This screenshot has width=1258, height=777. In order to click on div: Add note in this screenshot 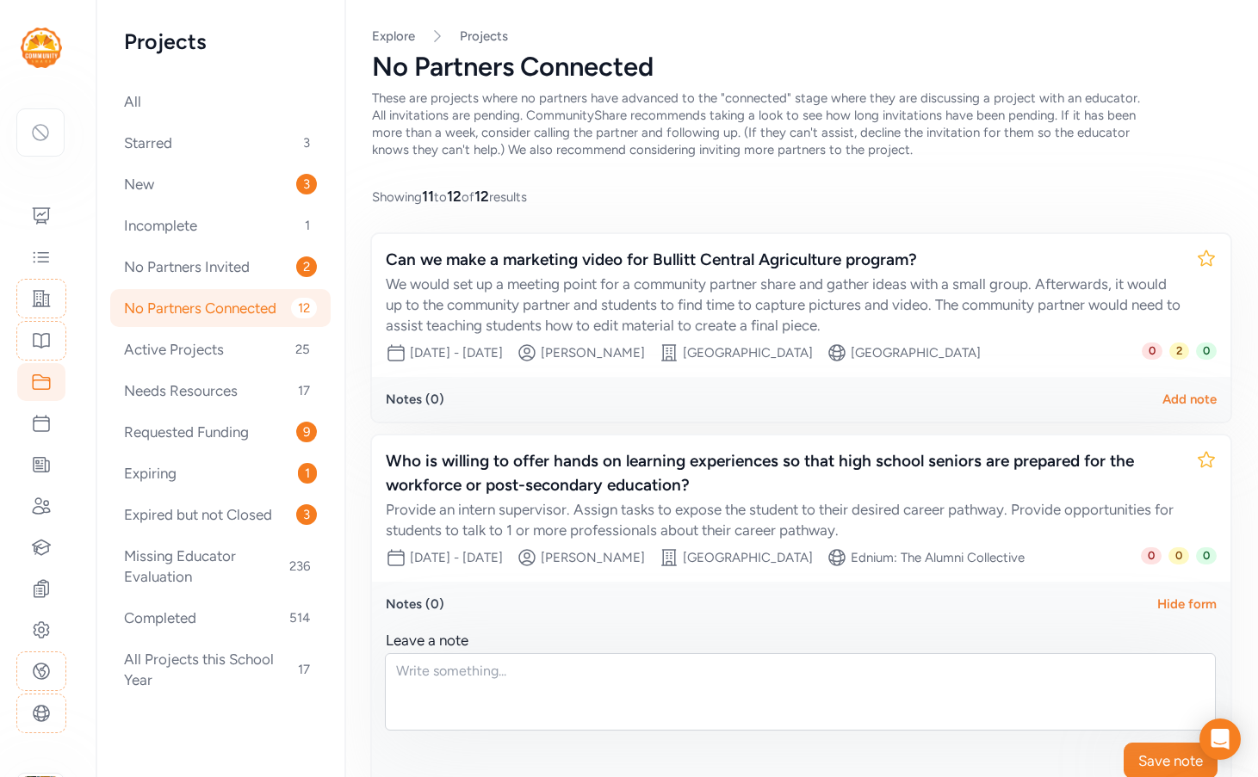, I will do `click(1189, 399)`.